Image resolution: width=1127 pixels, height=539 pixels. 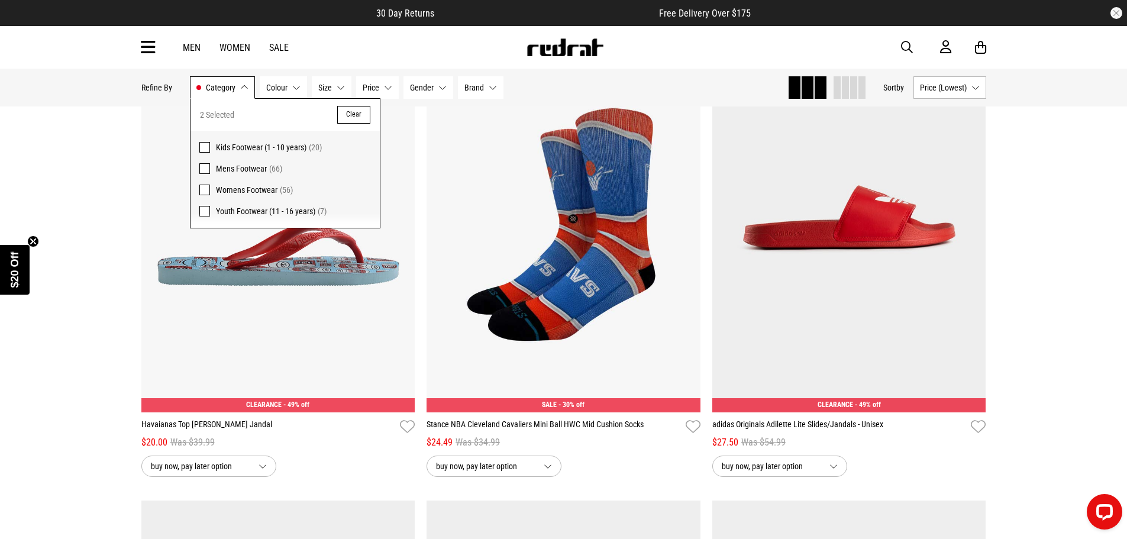 What do you see at coordinates (422, 88) in the screenshot?
I see `span: Gender` at bounding box center [422, 88].